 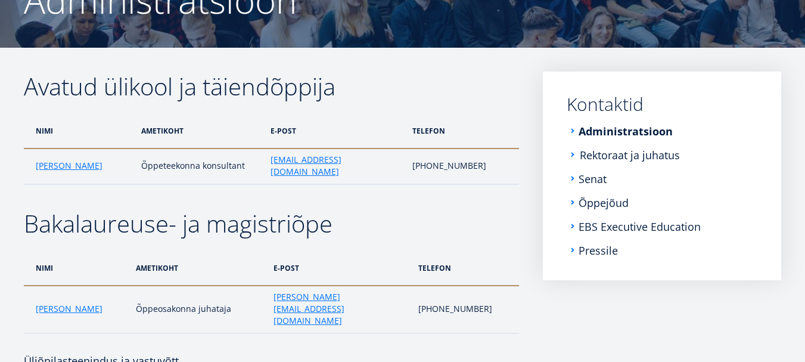 What do you see at coordinates (592, 179) in the screenshot?
I see `a: Senat` at bounding box center [592, 179].